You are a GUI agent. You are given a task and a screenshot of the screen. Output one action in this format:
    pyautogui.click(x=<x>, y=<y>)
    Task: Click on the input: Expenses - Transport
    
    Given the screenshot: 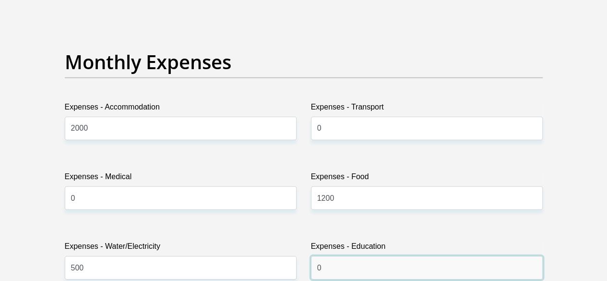 What is the action you would take?
    pyautogui.click(x=426, y=128)
    